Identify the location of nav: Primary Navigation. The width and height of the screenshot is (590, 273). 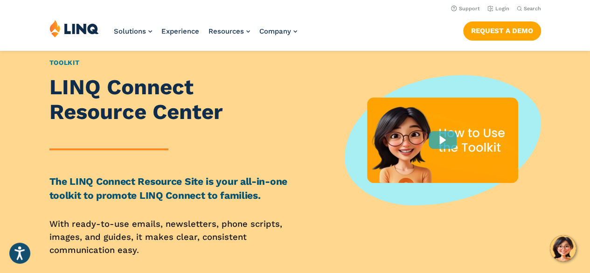
(205, 35).